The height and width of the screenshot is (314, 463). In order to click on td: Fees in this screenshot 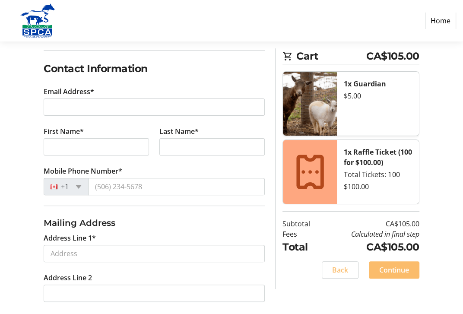, I will do `click(302, 234)`.